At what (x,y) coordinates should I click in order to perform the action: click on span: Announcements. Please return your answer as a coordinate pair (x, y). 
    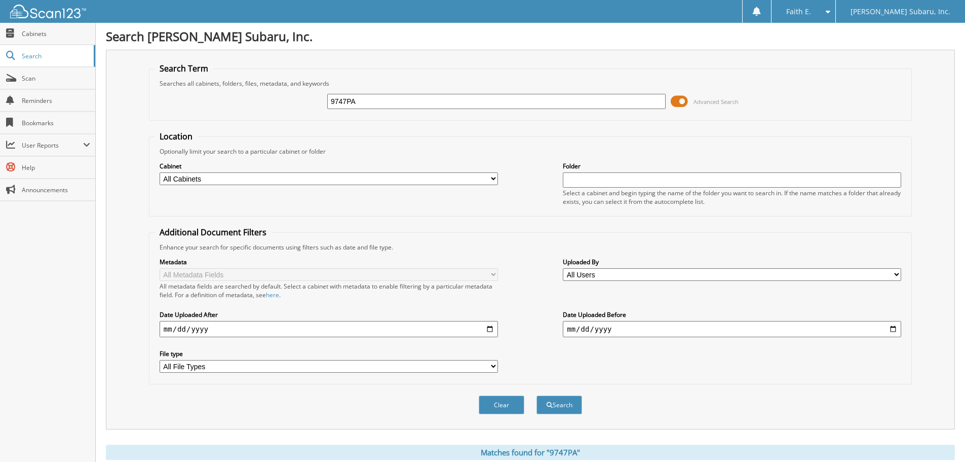
    Looking at the image, I should click on (56, 189).